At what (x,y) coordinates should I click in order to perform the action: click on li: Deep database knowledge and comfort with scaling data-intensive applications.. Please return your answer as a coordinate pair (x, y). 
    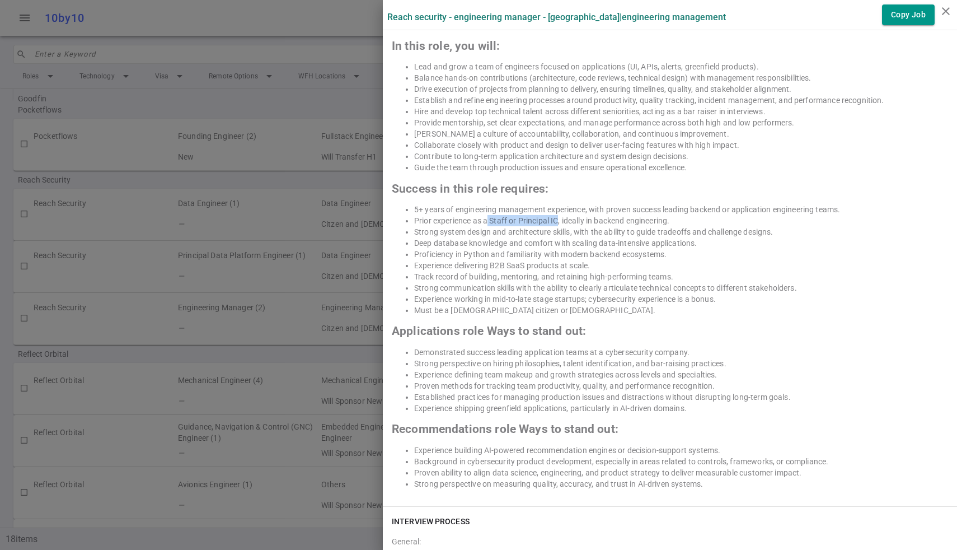
    Looking at the image, I should click on (681, 243).